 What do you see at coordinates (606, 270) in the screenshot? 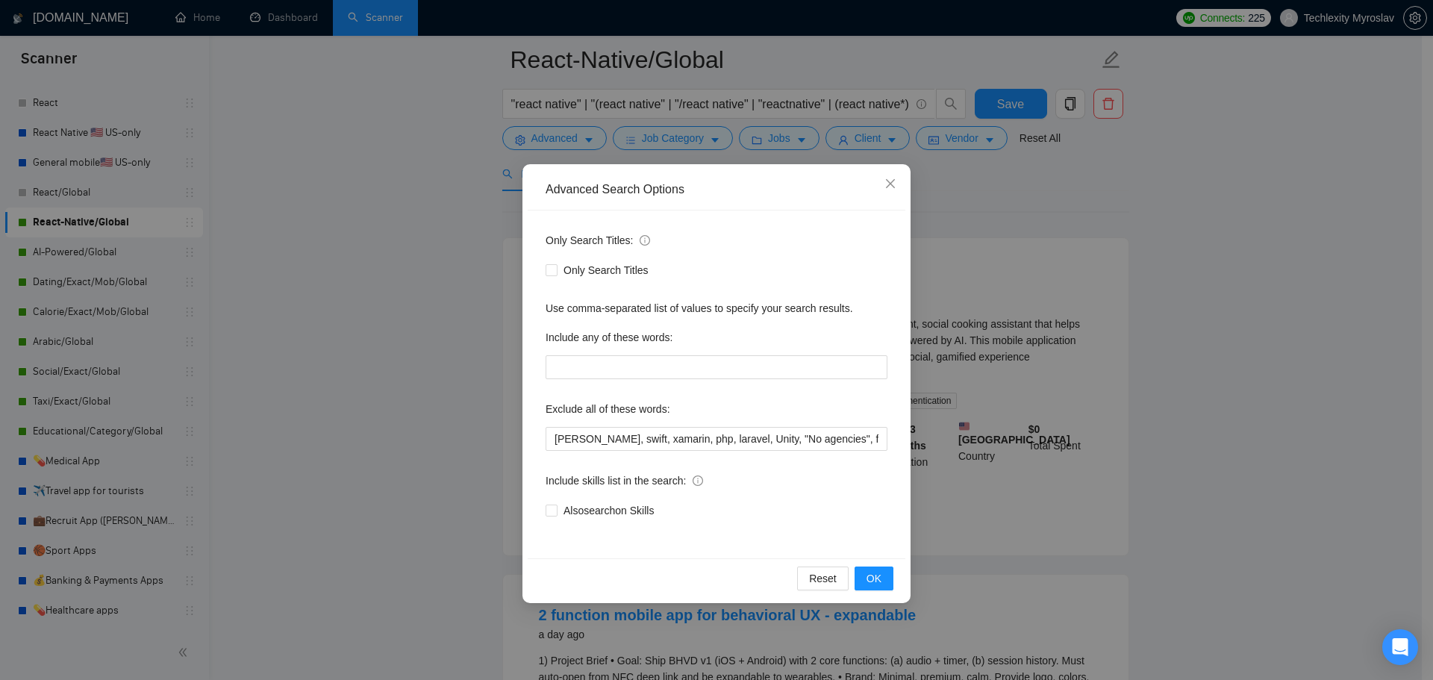
I see `span: Only Search Titles` at bounding box center [606, 270].